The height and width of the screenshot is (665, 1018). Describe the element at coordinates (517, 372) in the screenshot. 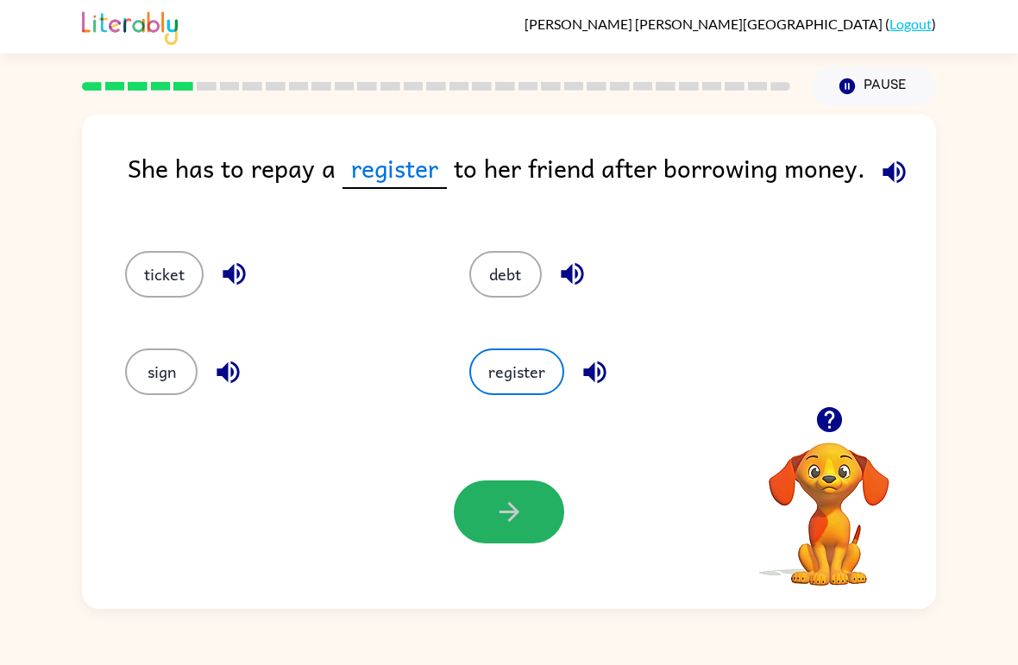

I see `button: register` at that location.